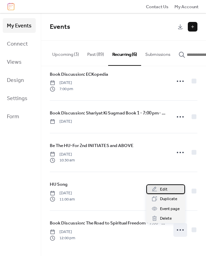 The width and height of the screenshot is (206, 256). I want to click on span: Connect, so click(17, 44).